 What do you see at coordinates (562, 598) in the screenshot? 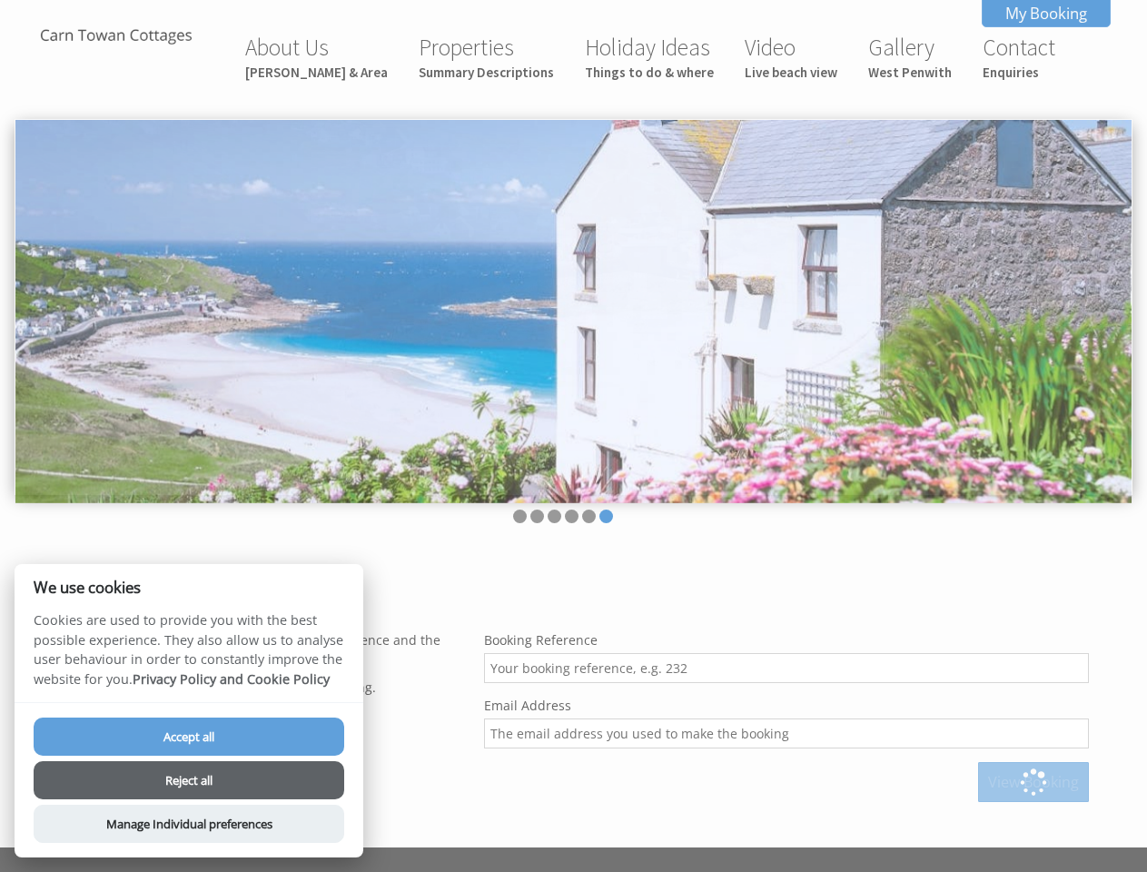
I see `h1: View Booking` at bounding box center [562, 598].